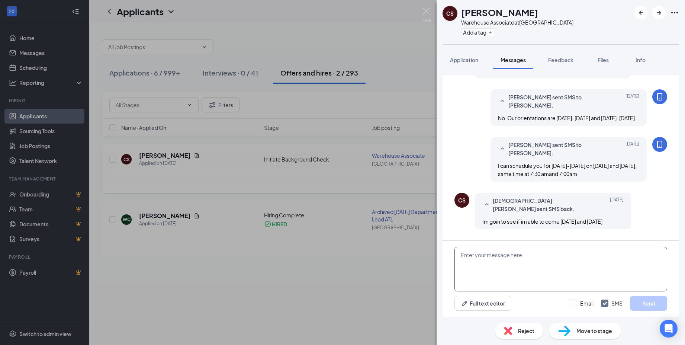 This screenshot has width=685, height=345. What do you see at coordinates (603, 60) in the screenshot?
I see `span: Files` at bounding box center [603, 60].